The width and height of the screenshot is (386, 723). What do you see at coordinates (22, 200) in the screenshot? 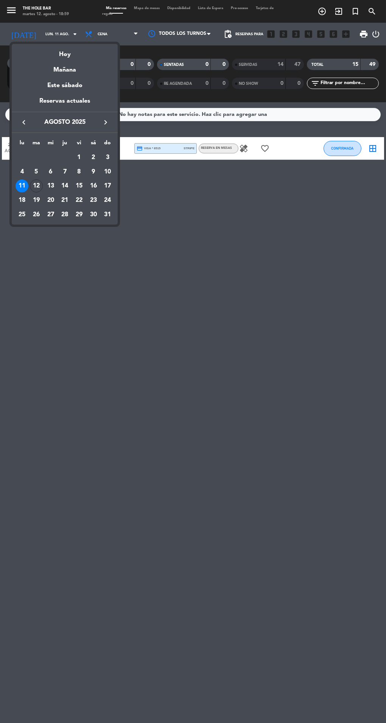
I see `div: 18` at bounding box center [22, 200].